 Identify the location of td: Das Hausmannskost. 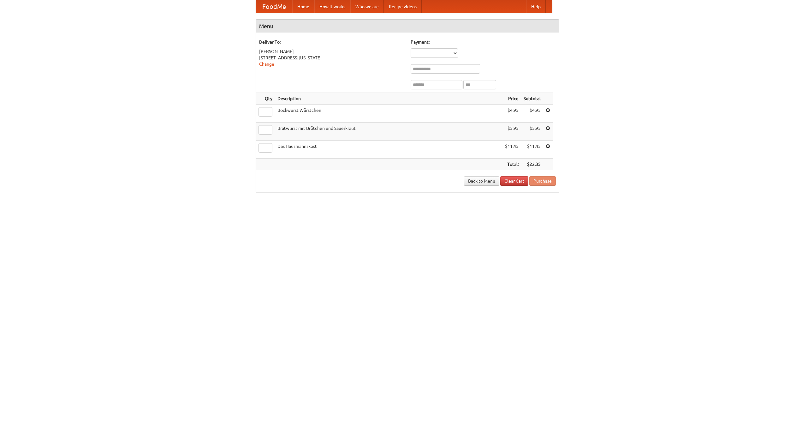
(389, 149).